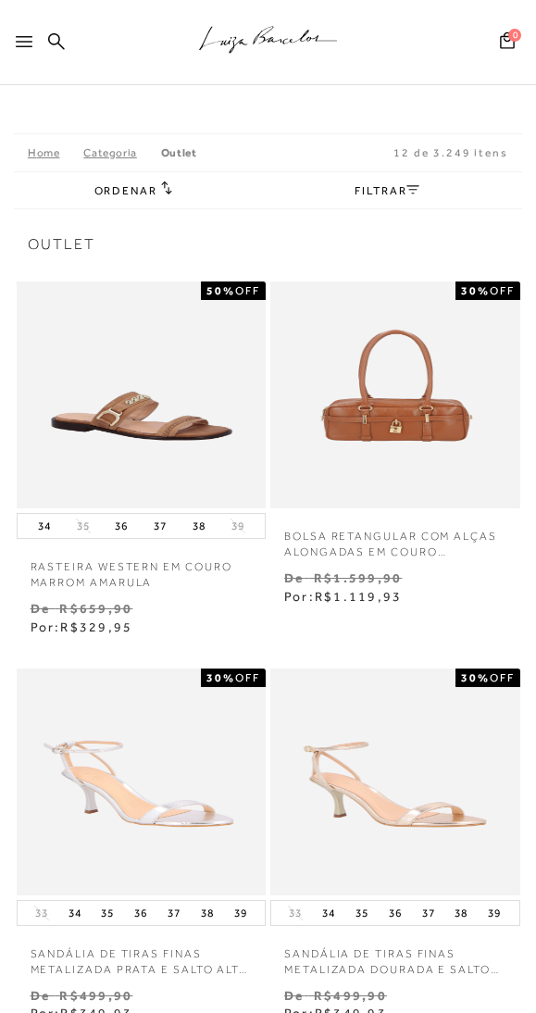  Describe the element at coordinates (56, 153) in the screenshot. I see `a: Home` at that location.